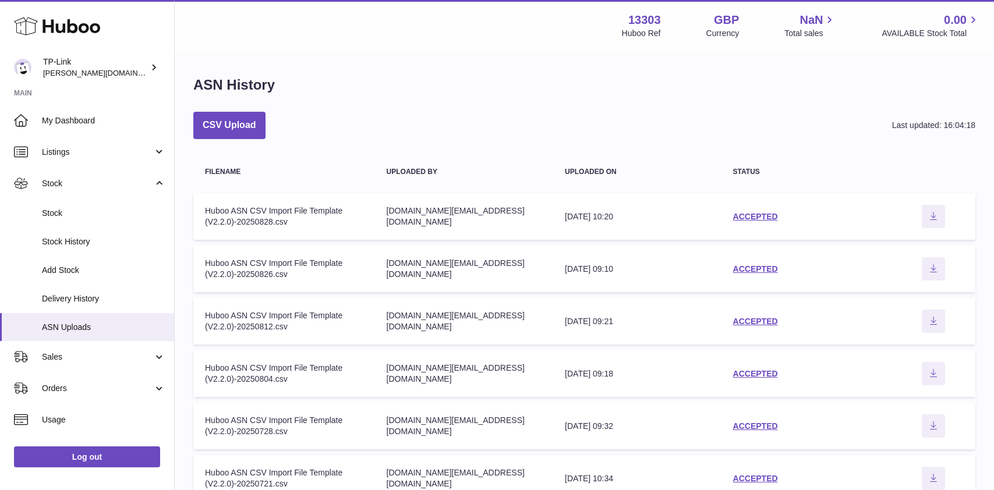 The image size is (994, 490). I want to click on div: Huboo ASN CSV Import File Template (V2.2.0)-20250826.csv, so click(284, 269).